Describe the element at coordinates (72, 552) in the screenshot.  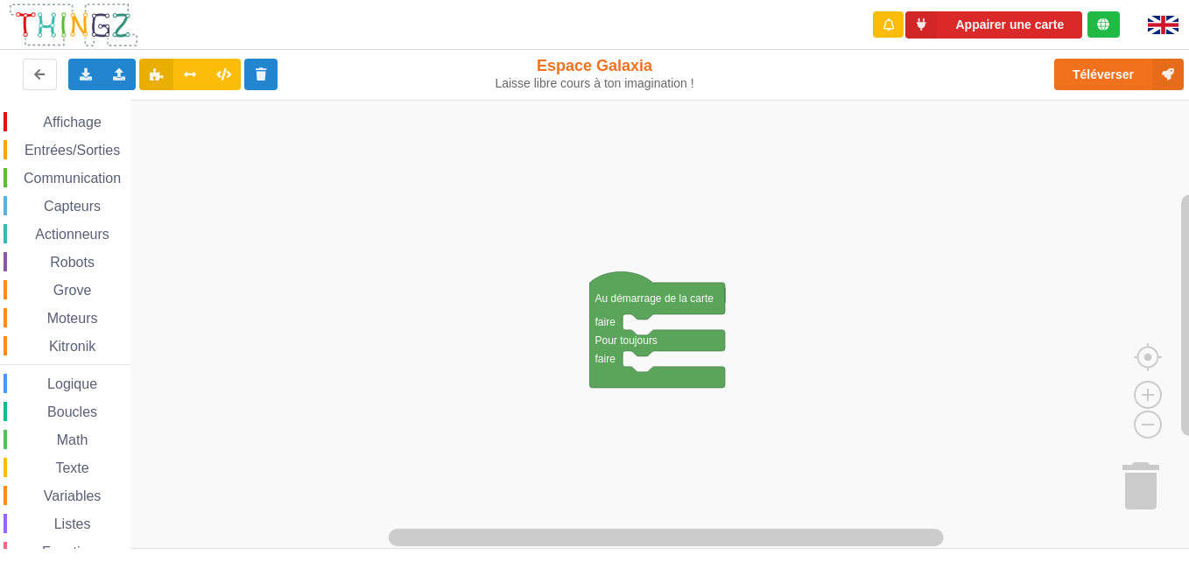
I see `span: Fonctions` at that location.